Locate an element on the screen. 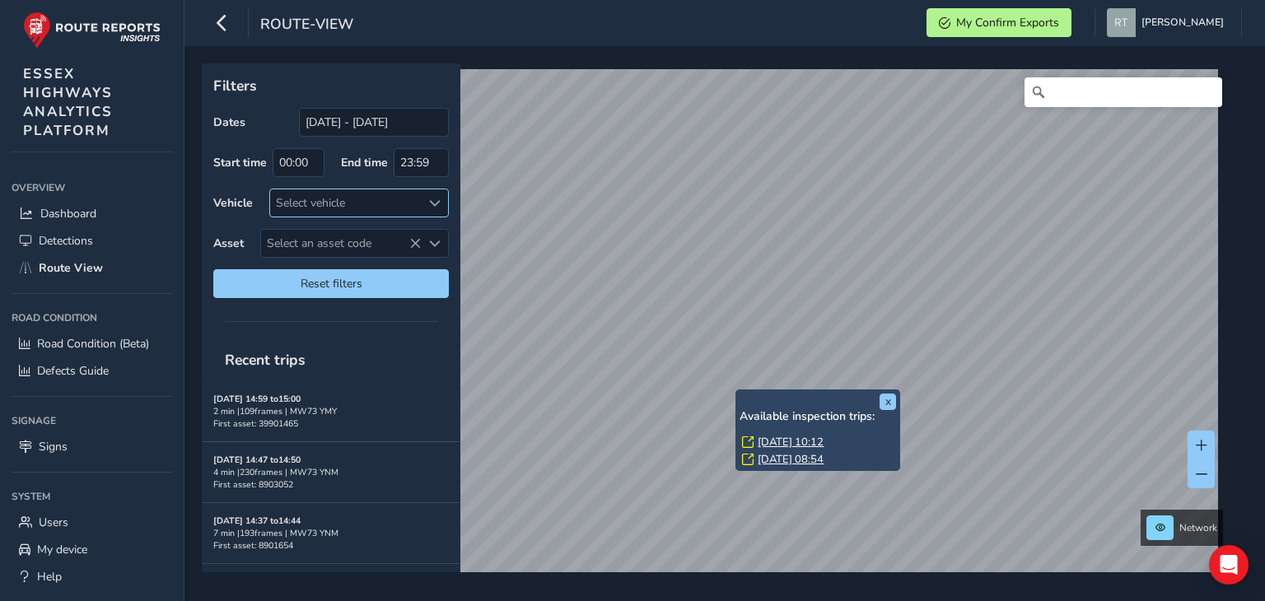 Image resolution: width=1265 pixels, height=601 pixels. span: route-view is located at coordinates (306, 26).